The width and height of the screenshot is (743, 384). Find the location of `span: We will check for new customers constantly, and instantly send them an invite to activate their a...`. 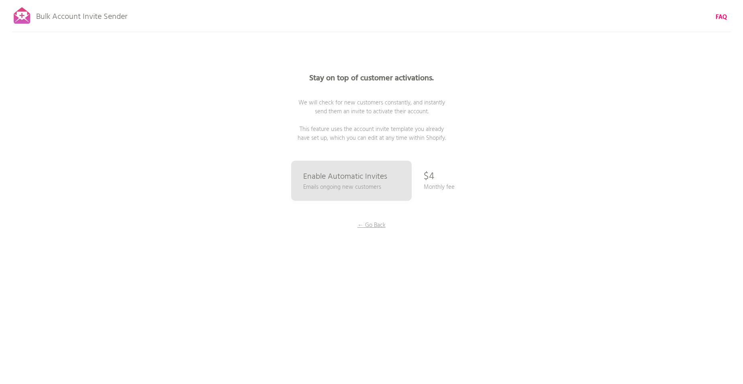

span: We will check for new customers constantly, and instantly send them an invite to activate their a... is located at coordinates (371, 120).